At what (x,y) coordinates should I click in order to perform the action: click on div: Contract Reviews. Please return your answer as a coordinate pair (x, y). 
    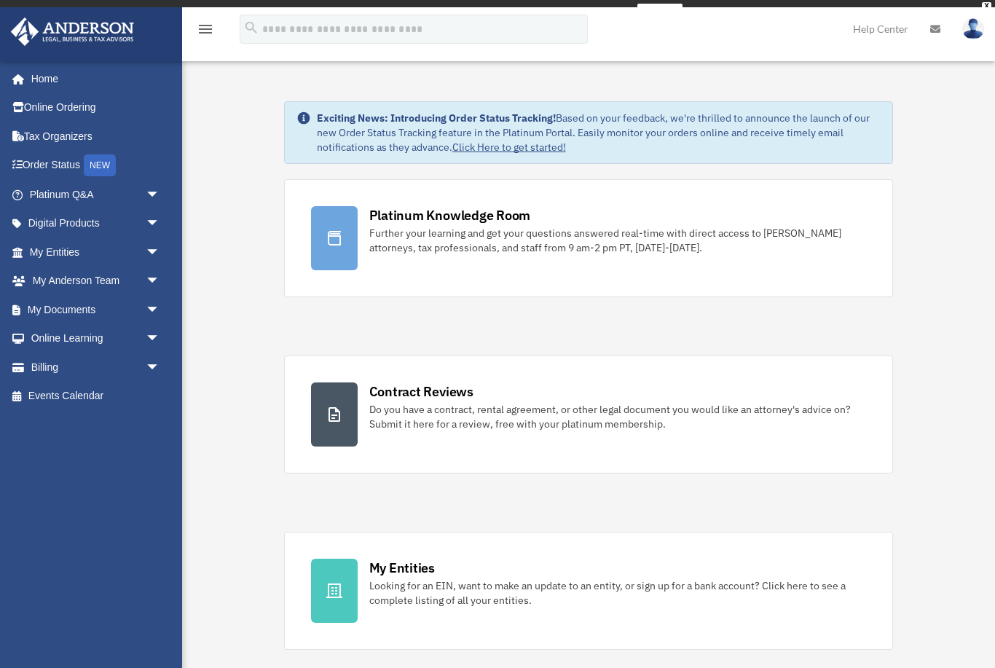
    Looking at the image, I should click on (421, 391).